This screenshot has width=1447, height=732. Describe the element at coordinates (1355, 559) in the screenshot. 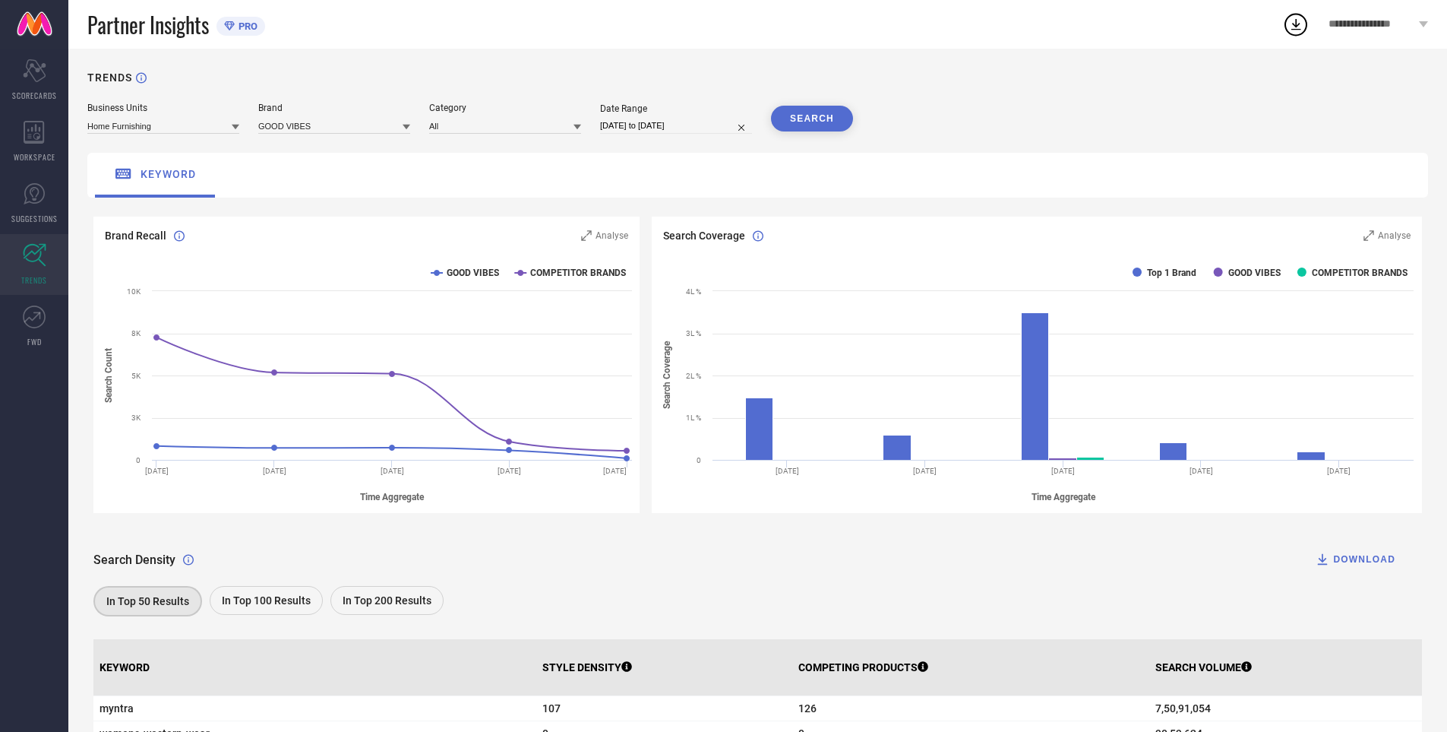

I see `div: DOWNLOAD` at that location.